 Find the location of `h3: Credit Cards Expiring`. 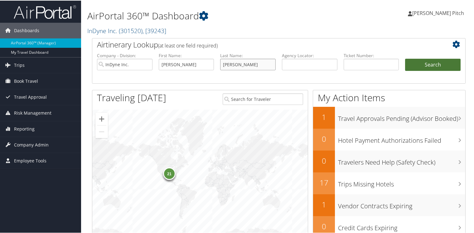

h3: Credit Cards Expiring is located at coordinates (402, 226).